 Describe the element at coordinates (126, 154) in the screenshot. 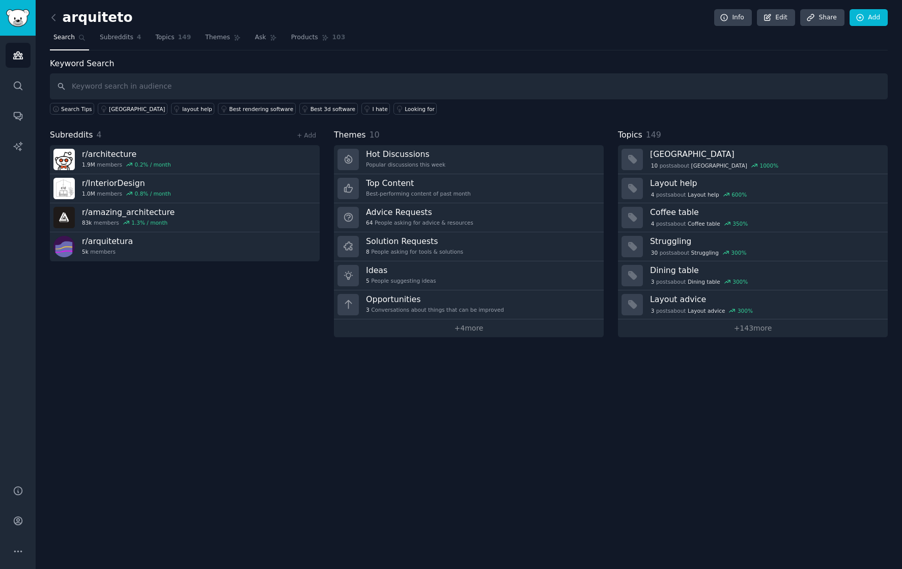

I see `h3: r/ architecture` at that location.